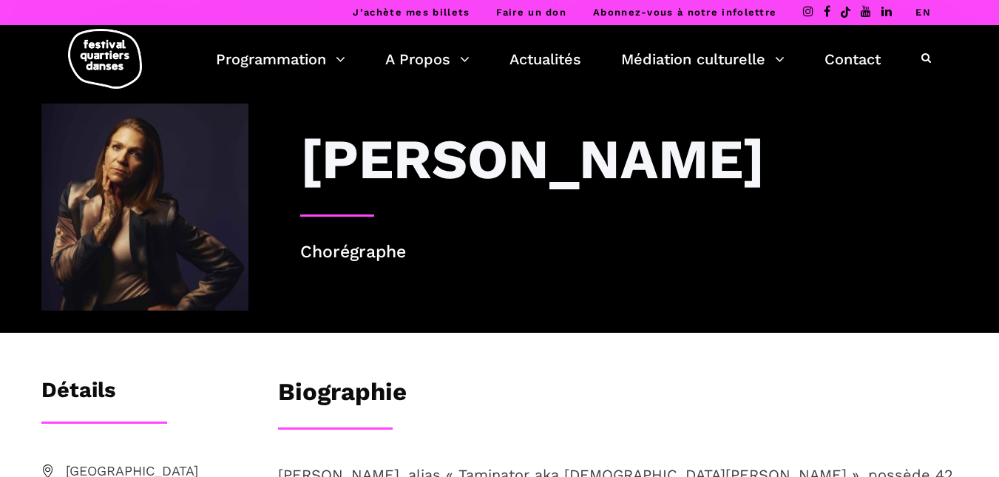  I want to click on h3: Détails, so click(78, 396).